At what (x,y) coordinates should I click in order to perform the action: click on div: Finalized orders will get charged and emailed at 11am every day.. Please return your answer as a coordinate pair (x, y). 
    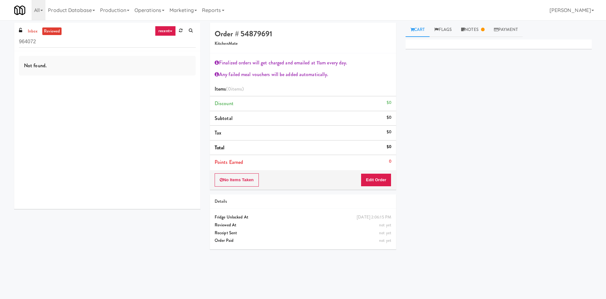
    Looking at the image, I should click on (303, 63).